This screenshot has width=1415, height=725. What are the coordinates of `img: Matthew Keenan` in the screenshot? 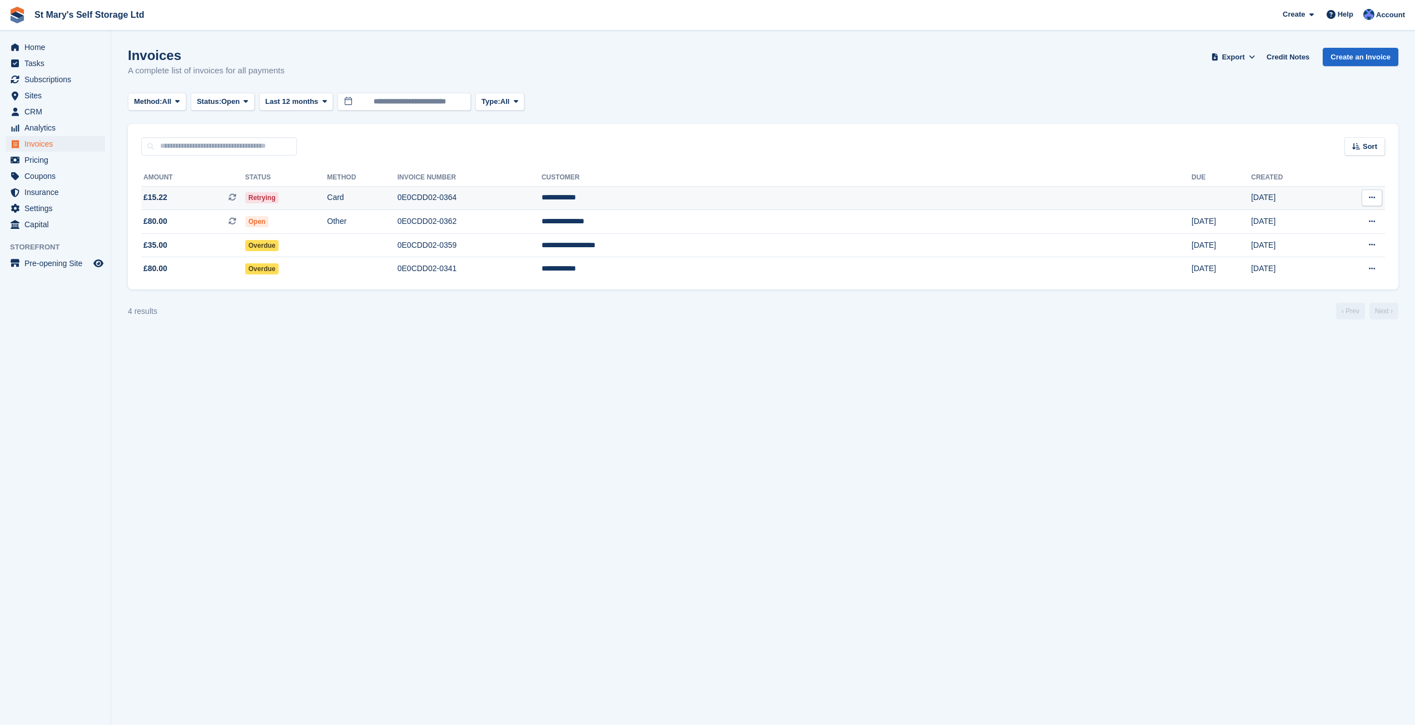 It's located at (1369, 14).